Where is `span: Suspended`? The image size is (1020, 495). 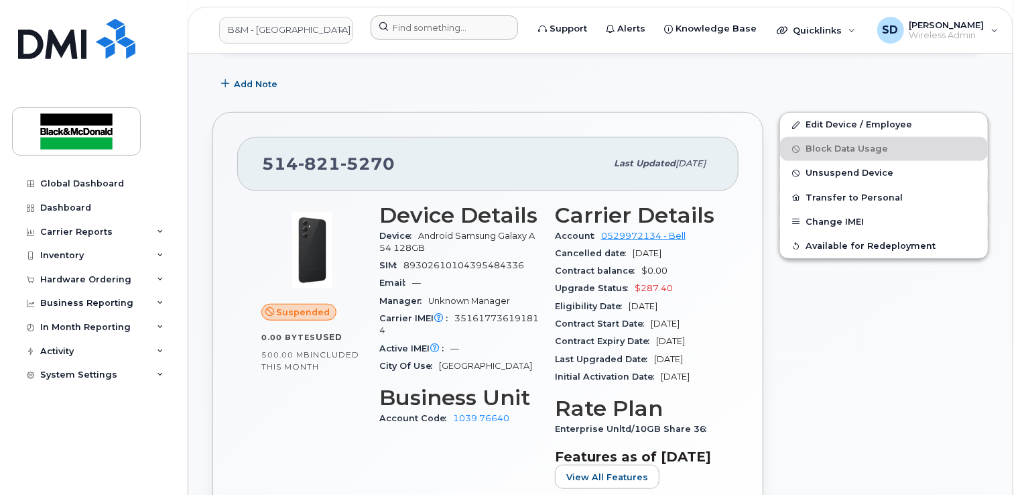
span: Suspended is located at coordinates (304, 312).